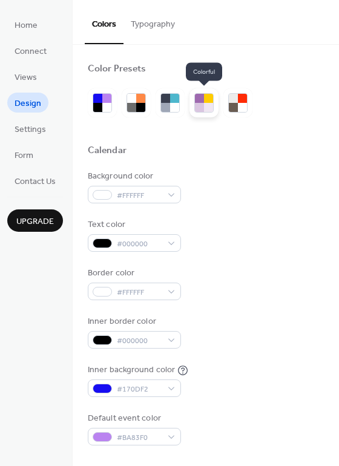  Describe the element at coordinates (139, 437) in the screenshot. I see `span: #BA83F0` at that location.